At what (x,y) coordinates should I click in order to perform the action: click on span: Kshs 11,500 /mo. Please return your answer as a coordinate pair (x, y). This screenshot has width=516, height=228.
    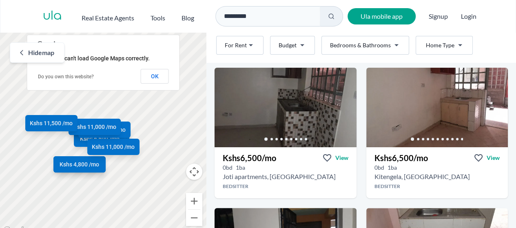
    Looking at the image, I should click on (51, 123).